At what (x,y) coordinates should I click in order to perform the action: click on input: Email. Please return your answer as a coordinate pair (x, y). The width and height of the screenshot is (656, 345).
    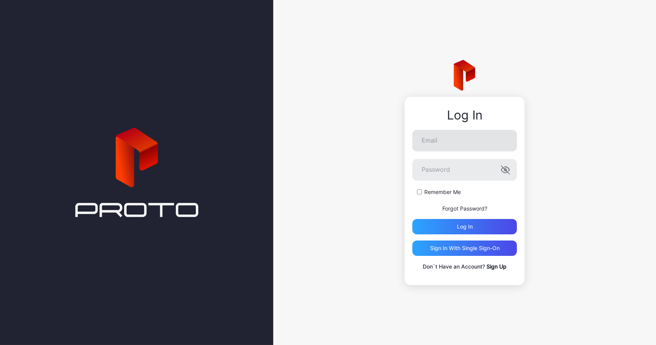
    Looking at the image, I should click on (465, 141).